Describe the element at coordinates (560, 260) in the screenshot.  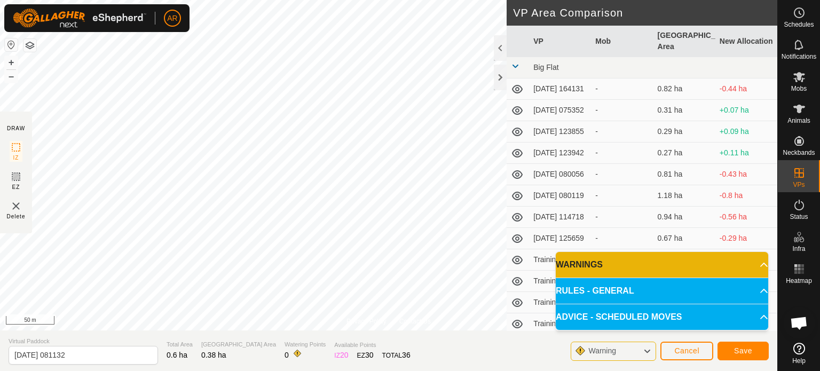
I see `td: Training-VP001` at that location.